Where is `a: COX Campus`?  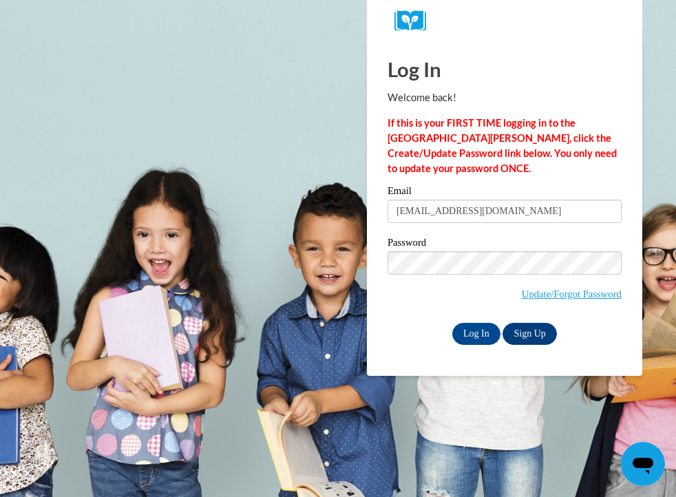
a: COX Campus is located at coordinates (505, 21).